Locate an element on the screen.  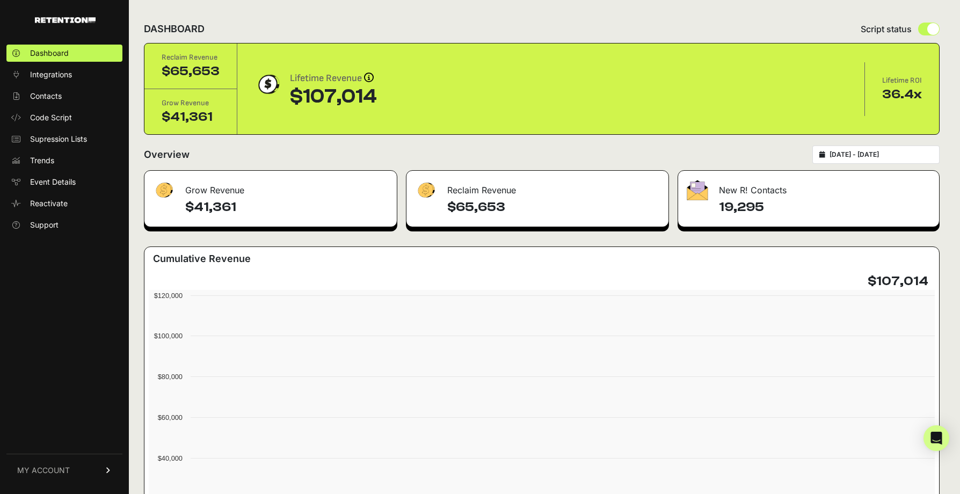
img: dollar-coin-05c43ed7efb7bc0c12610022525b4bbbb207c7efeef5aecc26f025e68dcafac9.png is located at coordinates (268, 84).